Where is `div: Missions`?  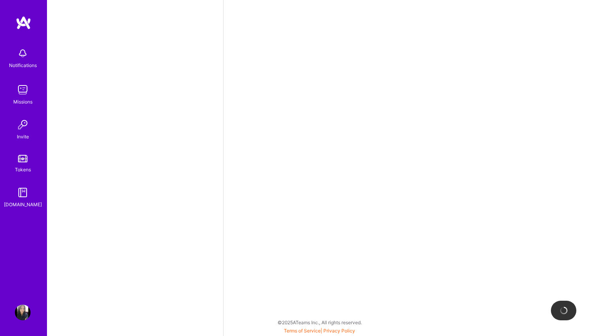 div: Missions is located at coordinates (23, 101).